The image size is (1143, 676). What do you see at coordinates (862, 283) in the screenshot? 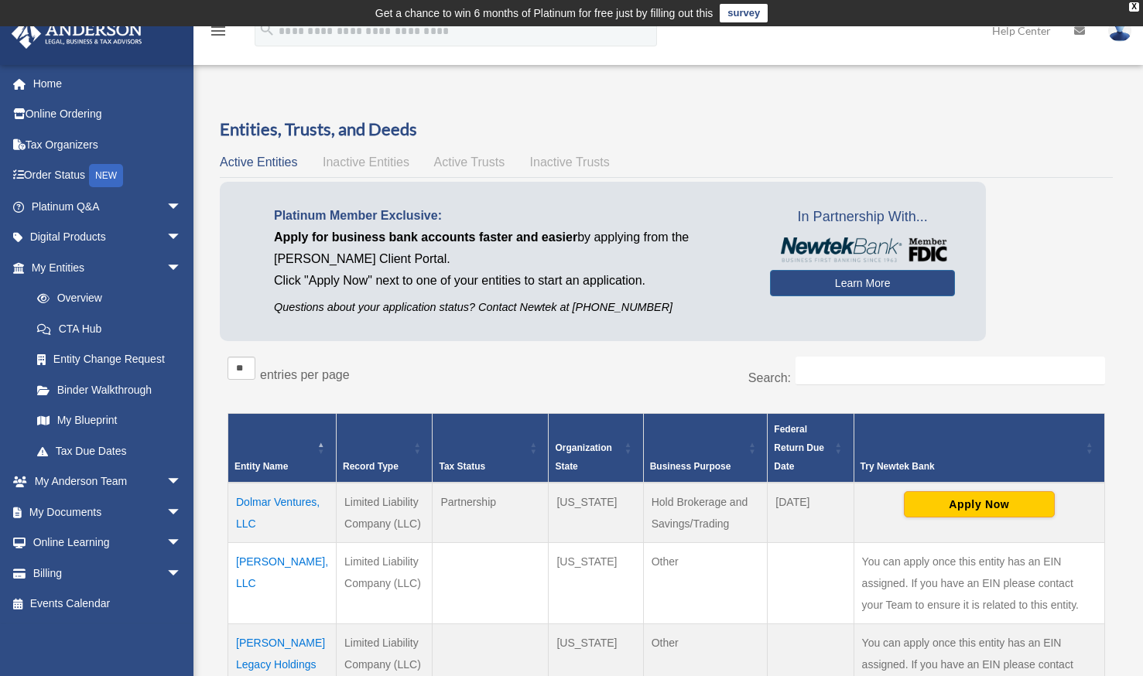
I see `a: Learn More` at bounding box center [862, 283].